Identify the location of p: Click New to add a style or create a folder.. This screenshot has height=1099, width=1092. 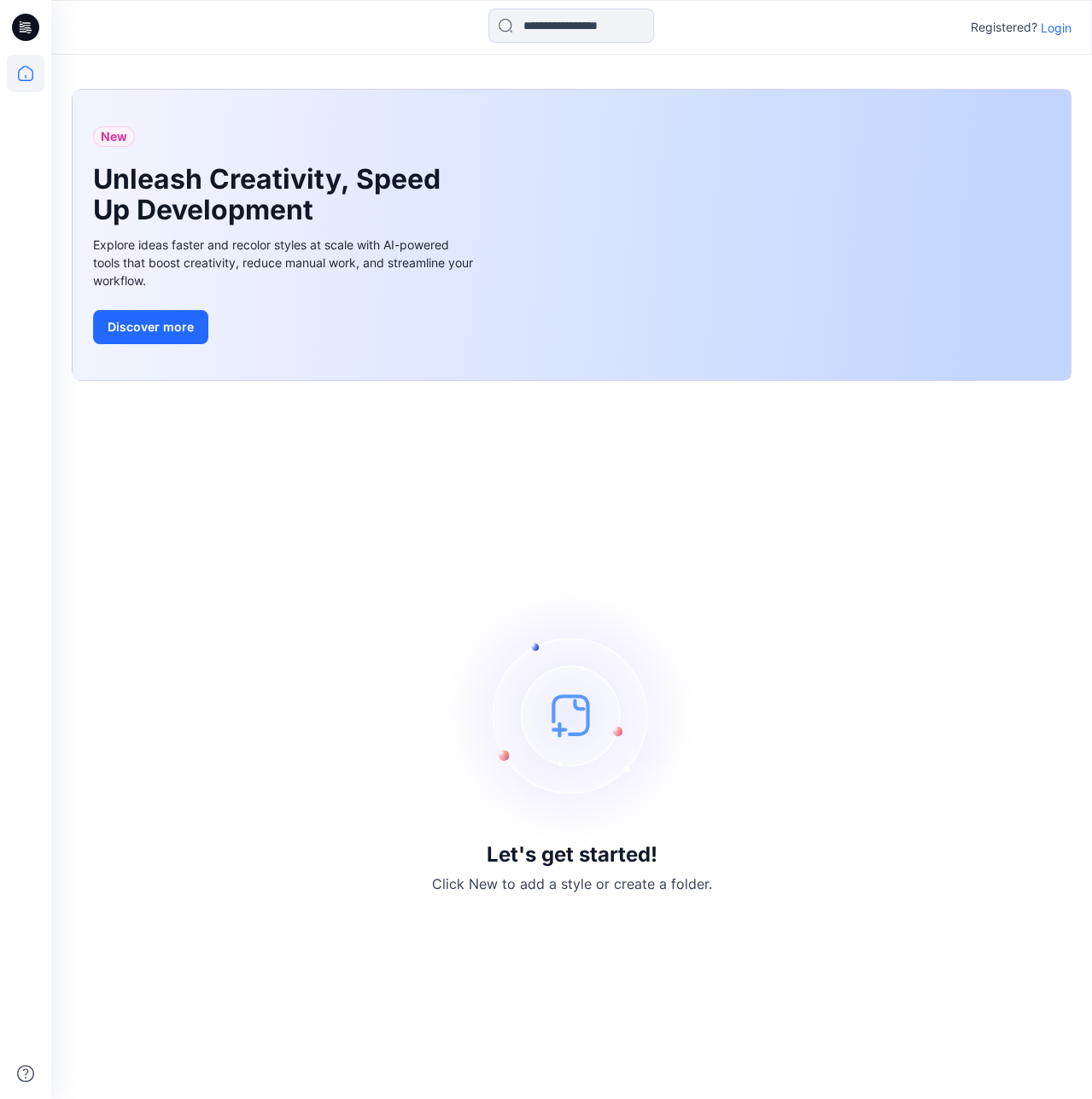
(572, 884).